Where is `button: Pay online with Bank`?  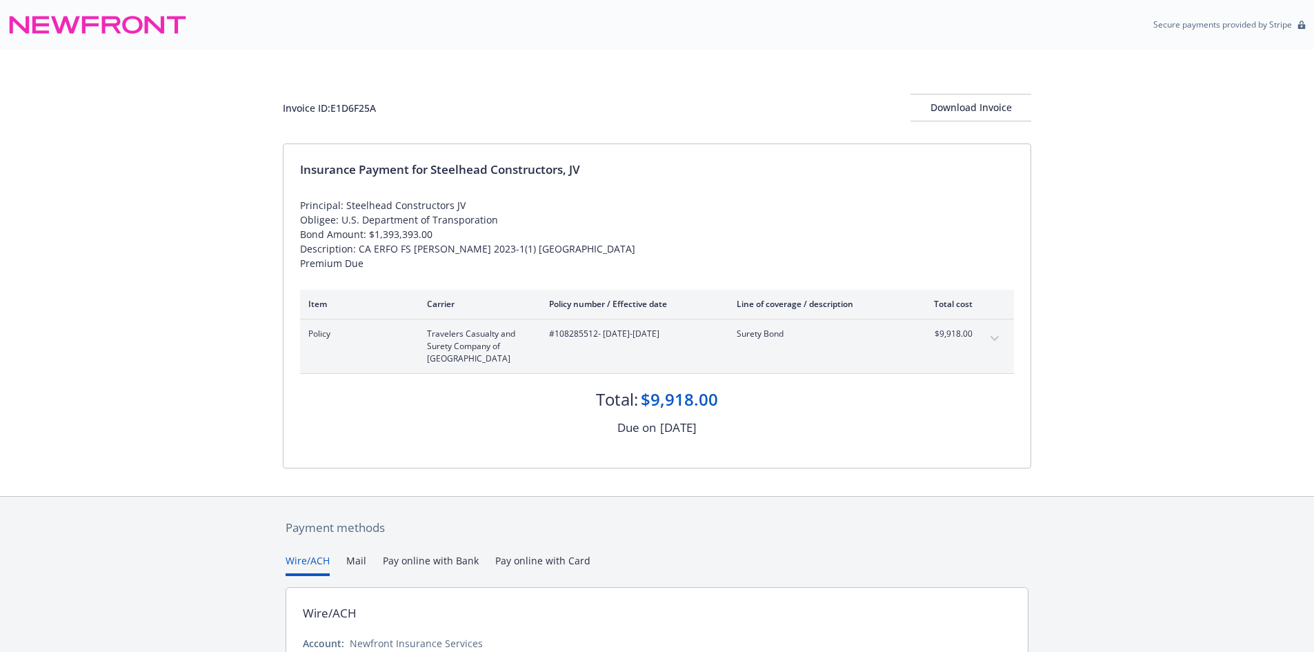 button: Pay online with Bank is located at coordinates (431, 564).